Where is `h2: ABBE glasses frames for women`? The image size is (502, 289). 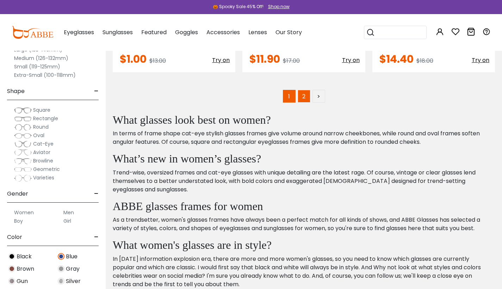
h2: ABBE glasses frames for women is located at coordinates (300, 206).